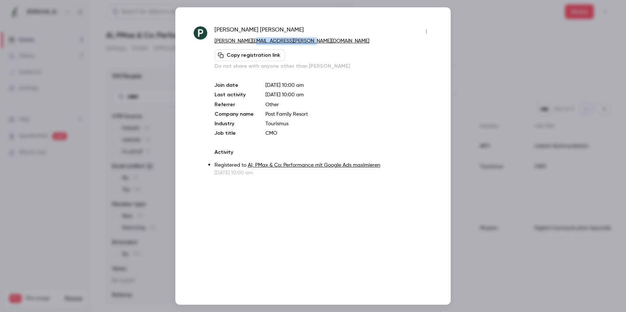  Describe the element at coordinates (349, 105) in the screenshot. I see `p: Other` at that location.